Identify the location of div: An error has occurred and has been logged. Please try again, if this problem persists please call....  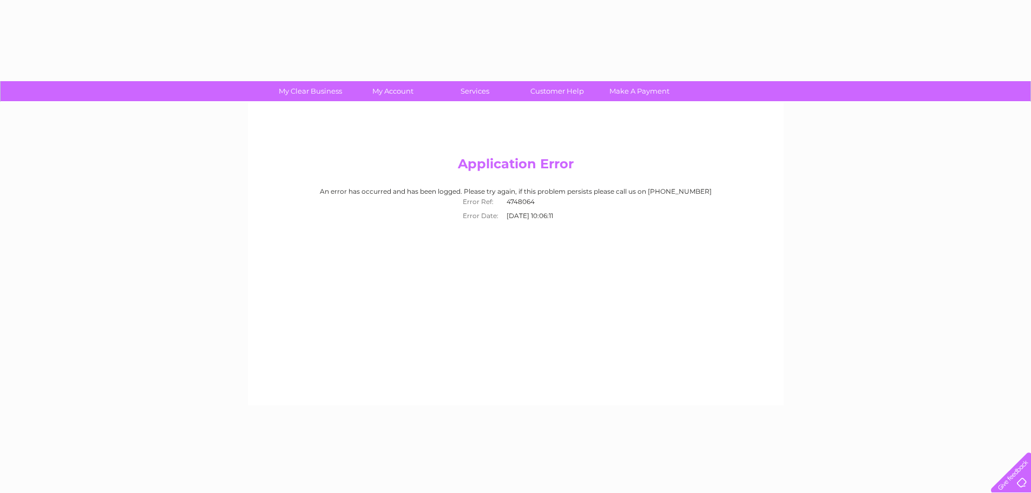
(516, 205).